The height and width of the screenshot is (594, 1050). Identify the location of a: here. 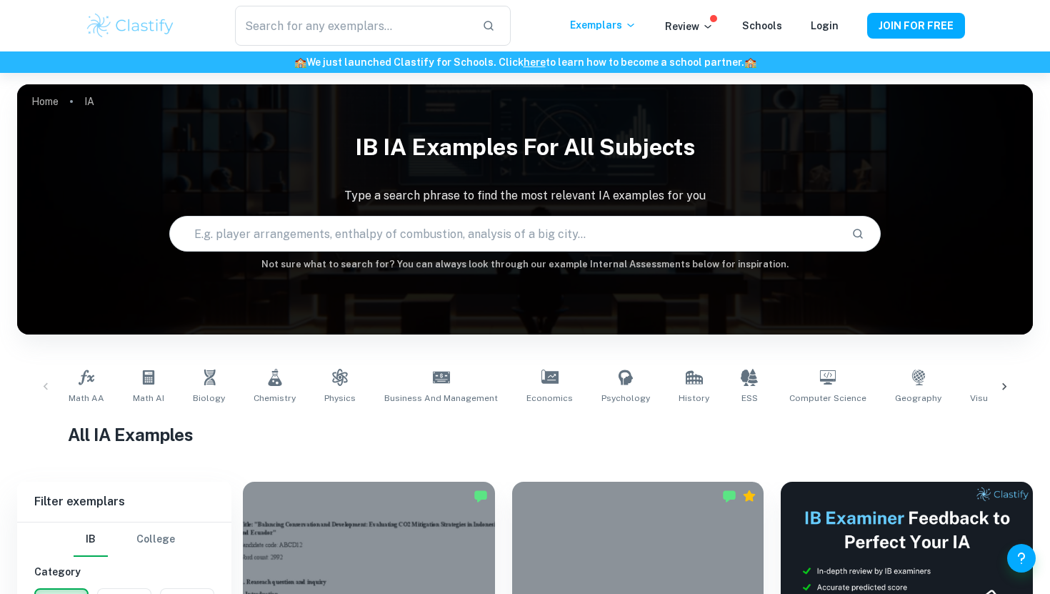
(535, 62).